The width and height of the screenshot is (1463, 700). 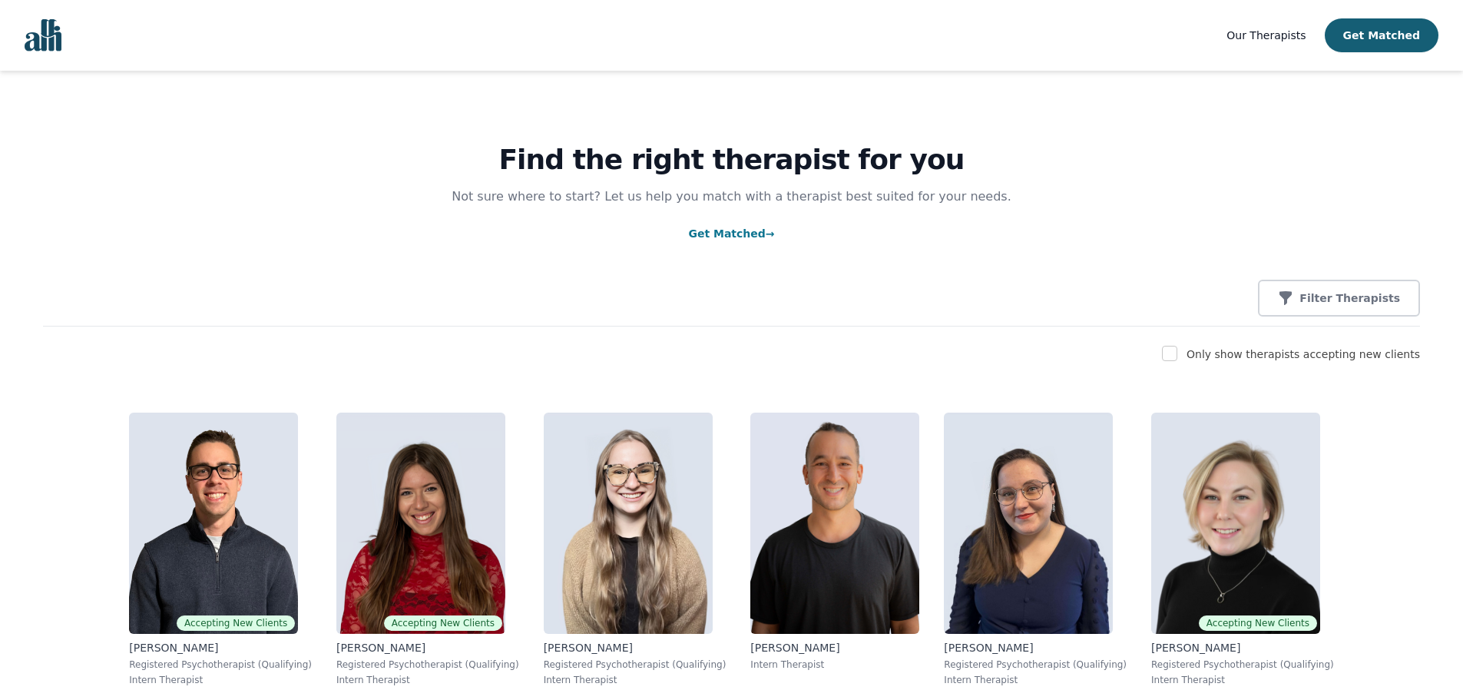 What do you see at coordinates (1236, 523) in the screenshot?
I see `img: Jocelyn_Crawford` at bounding box center [1236, 523].